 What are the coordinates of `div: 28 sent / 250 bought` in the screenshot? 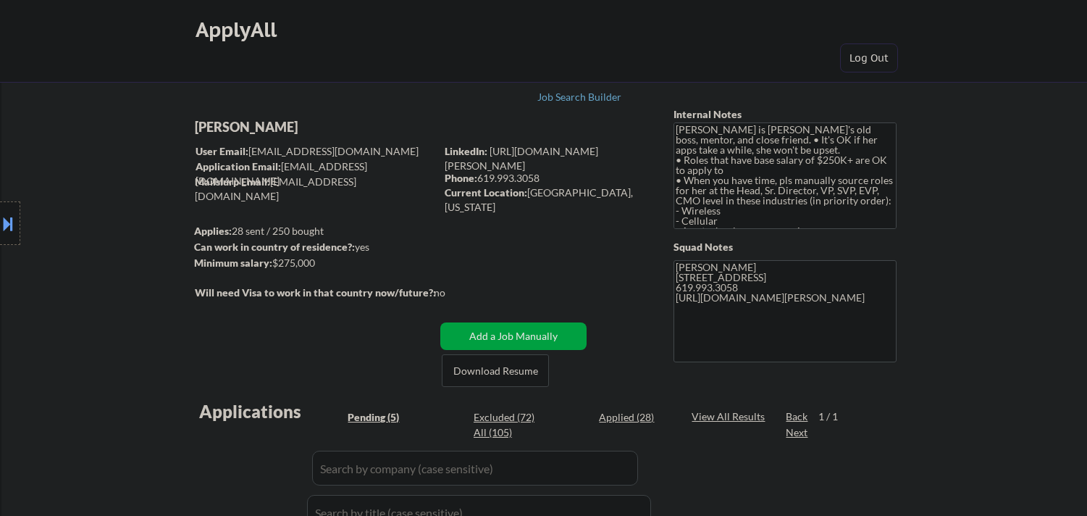 It's located at (314, 231).